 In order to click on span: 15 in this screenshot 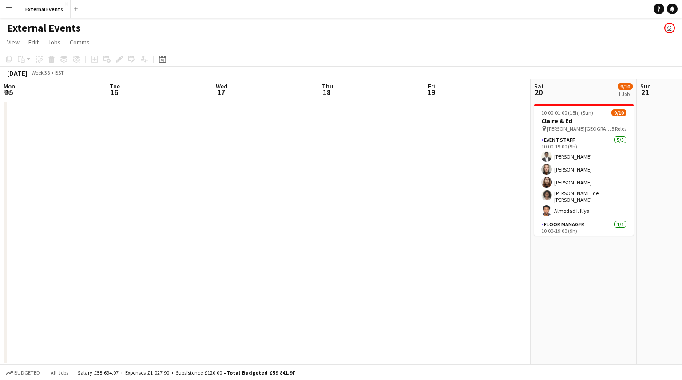, I will do `click(8, 92)`.